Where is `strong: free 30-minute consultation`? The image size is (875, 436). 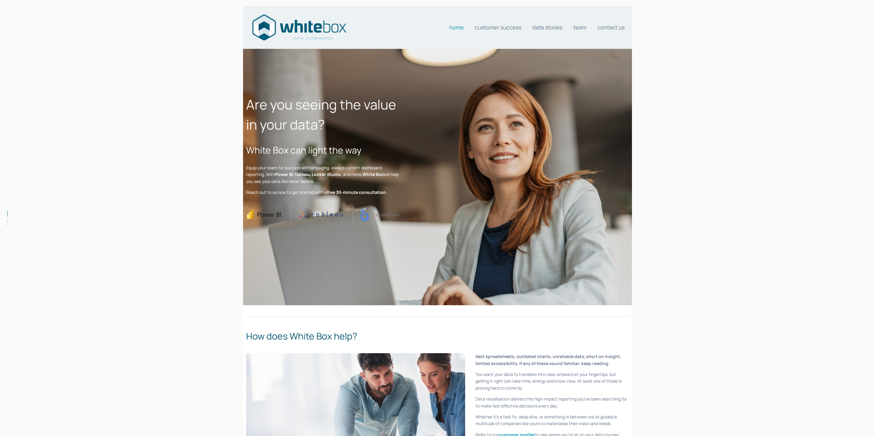 strong: free 30-minute consultation is located at coordinates (356, 192).